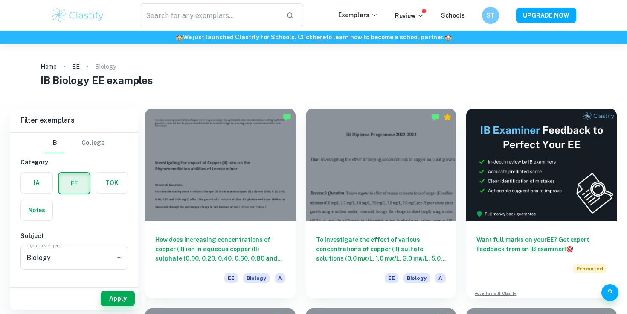 This screenshot has height=314, width=627. I want to click on a: How does increasing concentrations of copper (II) ion in aqueous copper (II) sulphate (0.00, 0.20..., so click(220, 203).